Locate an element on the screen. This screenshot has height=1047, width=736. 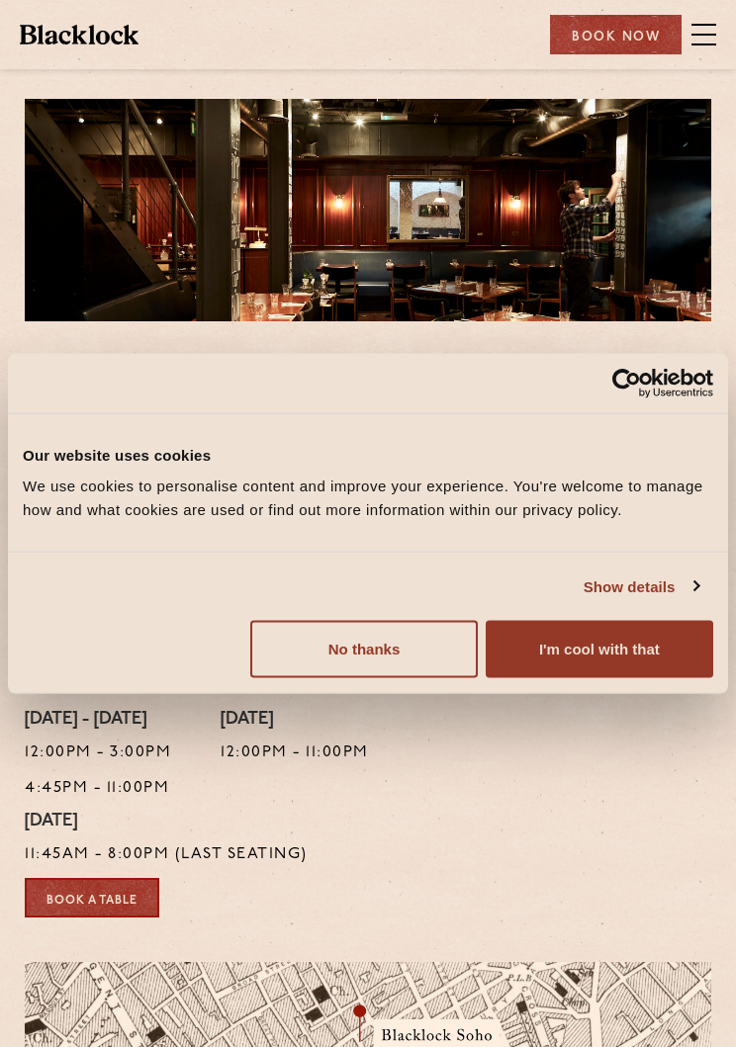
p: 11:45am - 8:00pm (Last seating) is located at coordinates (166, 855).